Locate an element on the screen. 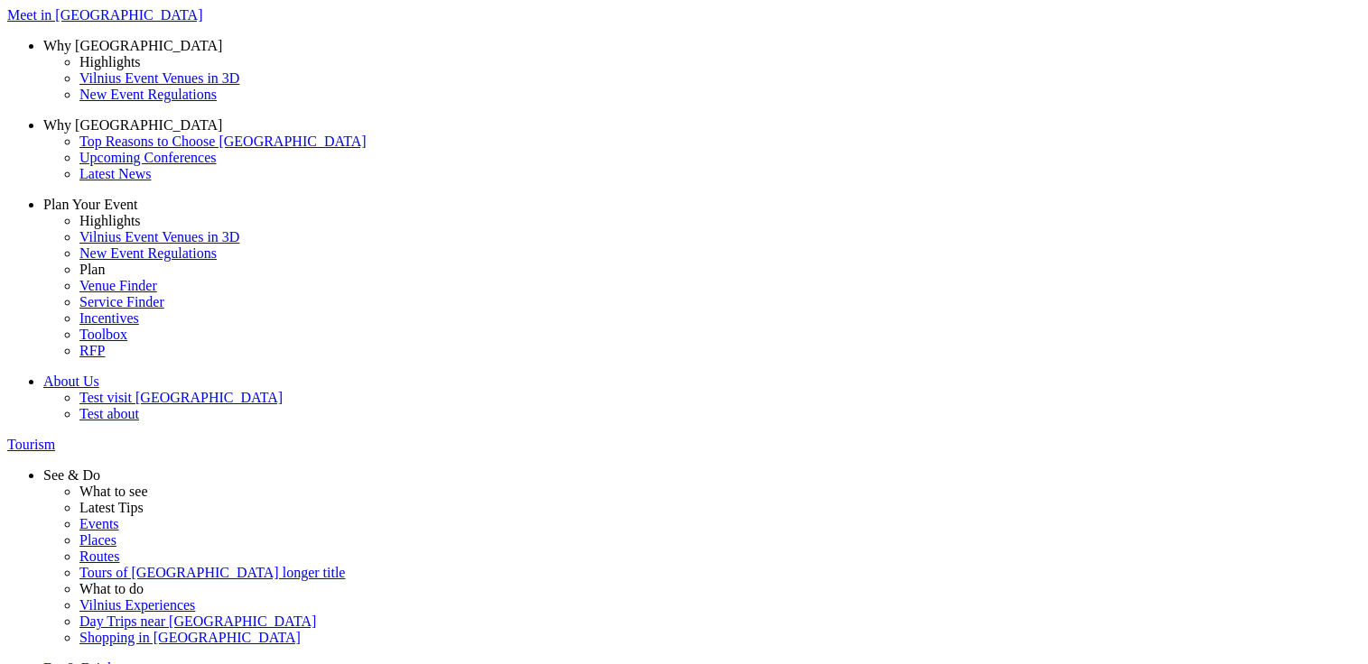 The image size is (1368, 664). a: Events is located at coordinates (720, 525).